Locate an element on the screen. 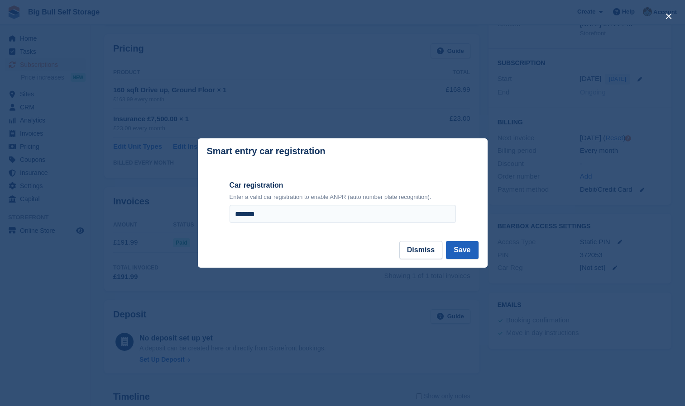 The height and width of the screenshot is (406, 685). p: Smart entry car registration is located at coordinates (266, 151).